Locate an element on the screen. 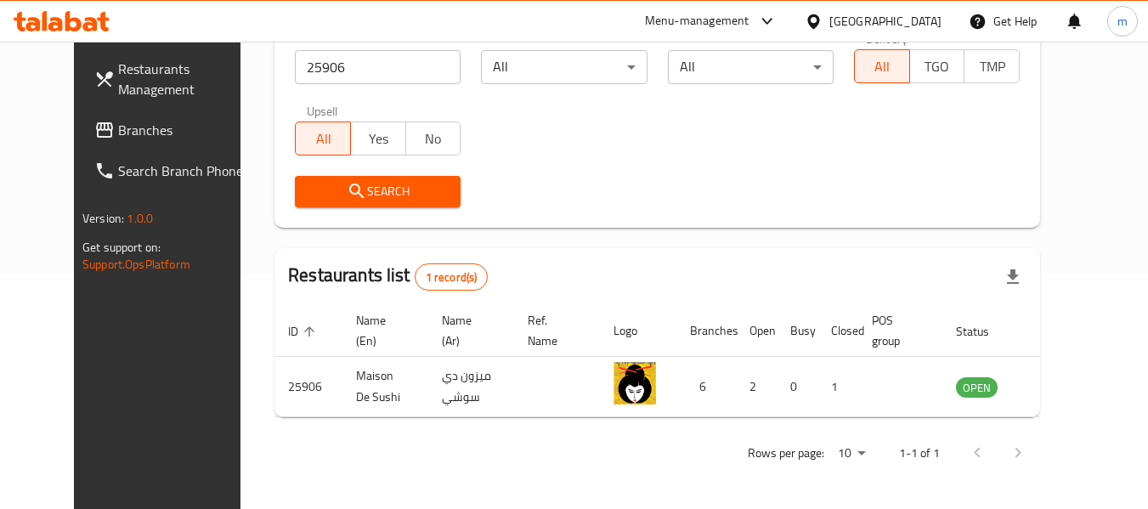  button: TMP is located at coordinates (992, 66).